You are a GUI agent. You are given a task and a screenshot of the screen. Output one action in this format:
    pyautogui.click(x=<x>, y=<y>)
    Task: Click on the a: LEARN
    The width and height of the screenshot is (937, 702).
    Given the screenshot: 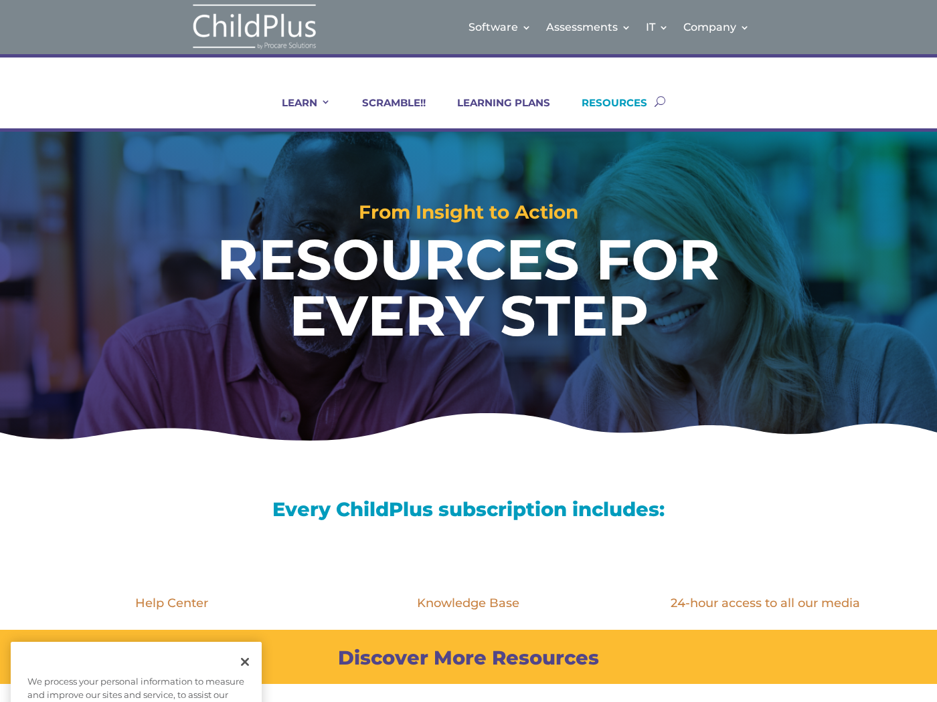 What is the action you would take?
    pyautogui.click(x=298, y=112)
    